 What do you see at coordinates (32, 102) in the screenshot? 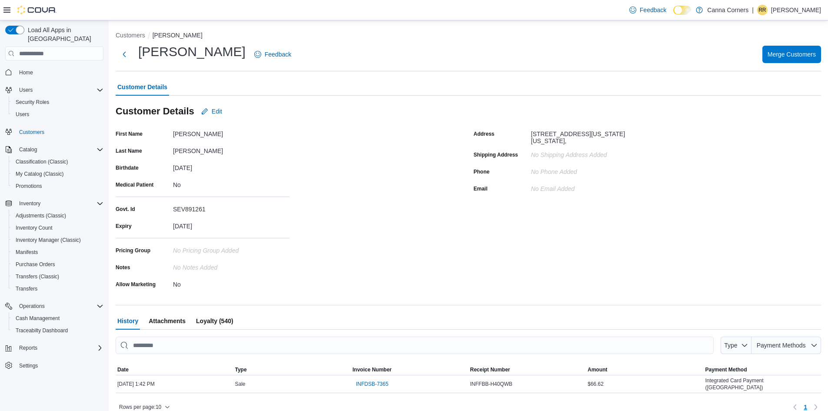
I see `a: Security Roles` at bounding box center [32, 102].